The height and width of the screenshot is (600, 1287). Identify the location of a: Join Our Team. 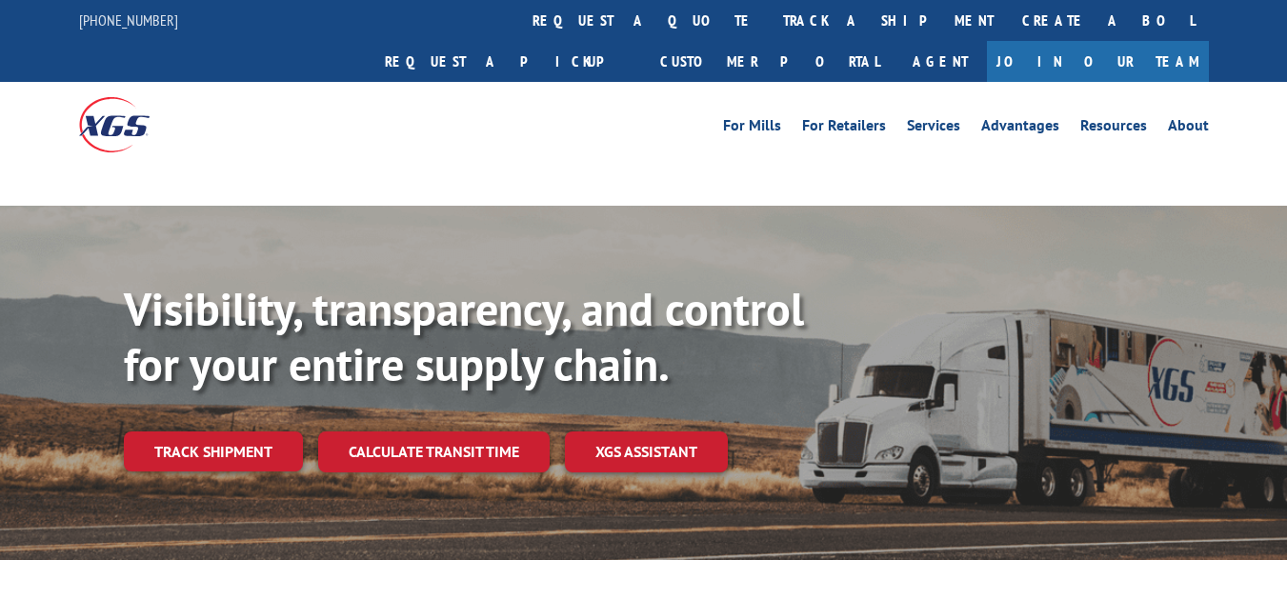
(1097, 61).